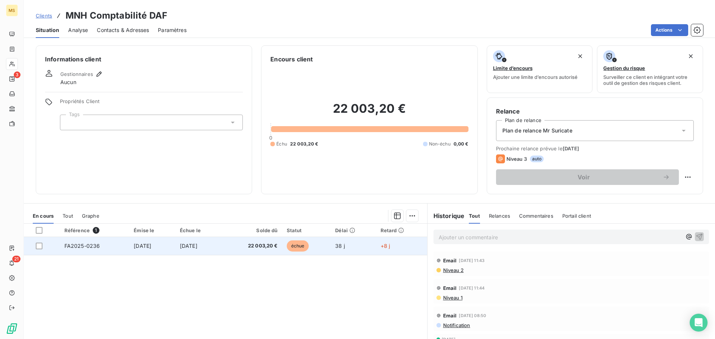  Describe the element at coordinates (292, 59) in the screenshot. I see `h6: Encours client` at that location.